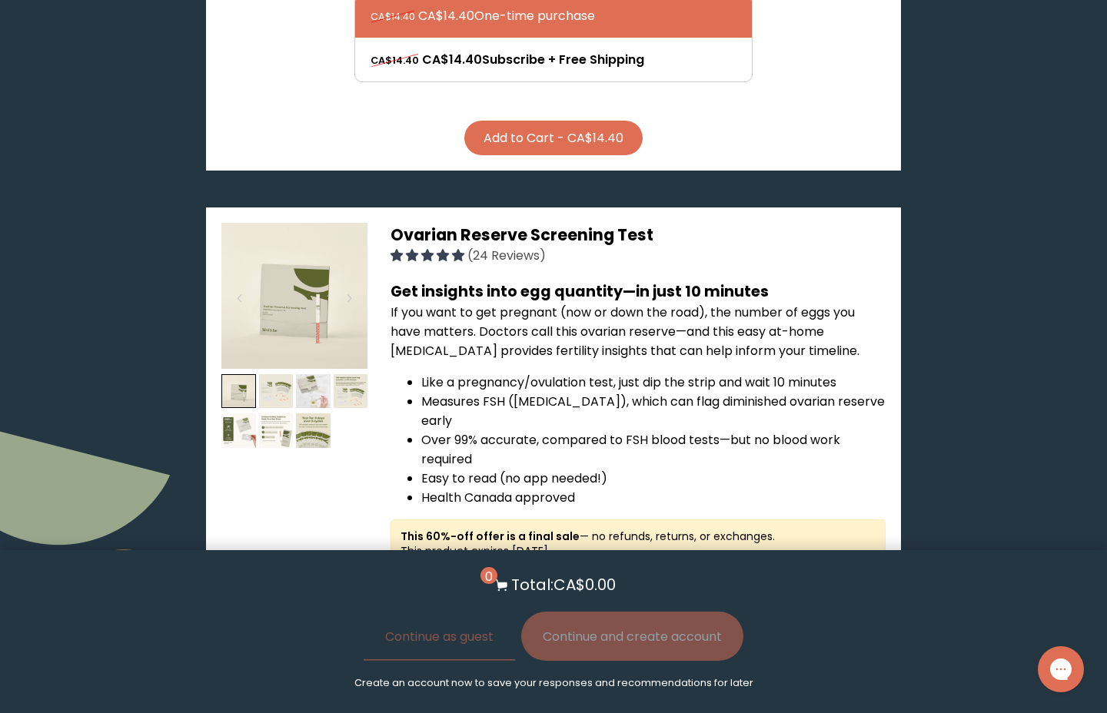  I want to click on p: Total: CA$0.00, so click(563, 585).